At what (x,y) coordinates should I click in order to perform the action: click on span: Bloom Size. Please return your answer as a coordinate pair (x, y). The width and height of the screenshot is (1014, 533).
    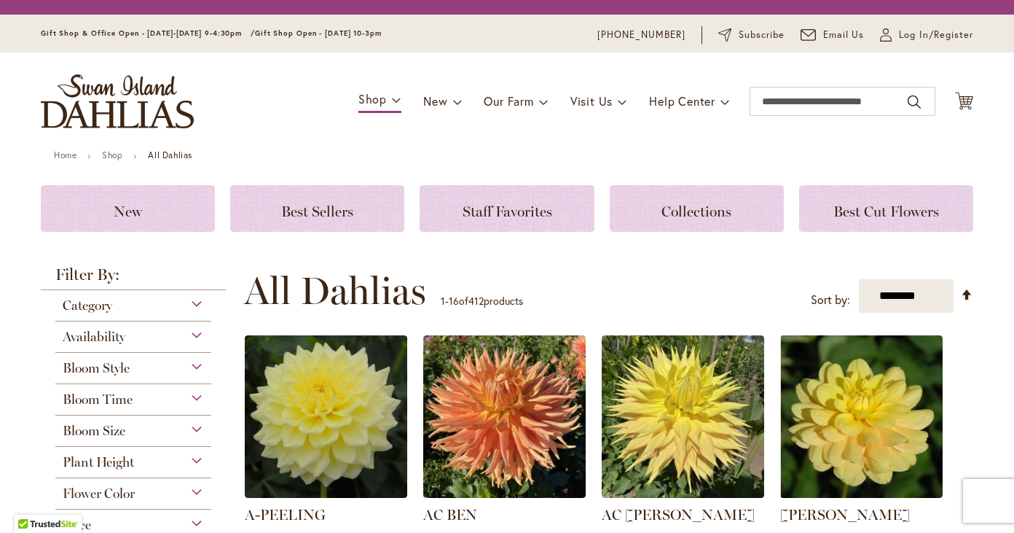
    Looking at the image, I should click on (94, 431).